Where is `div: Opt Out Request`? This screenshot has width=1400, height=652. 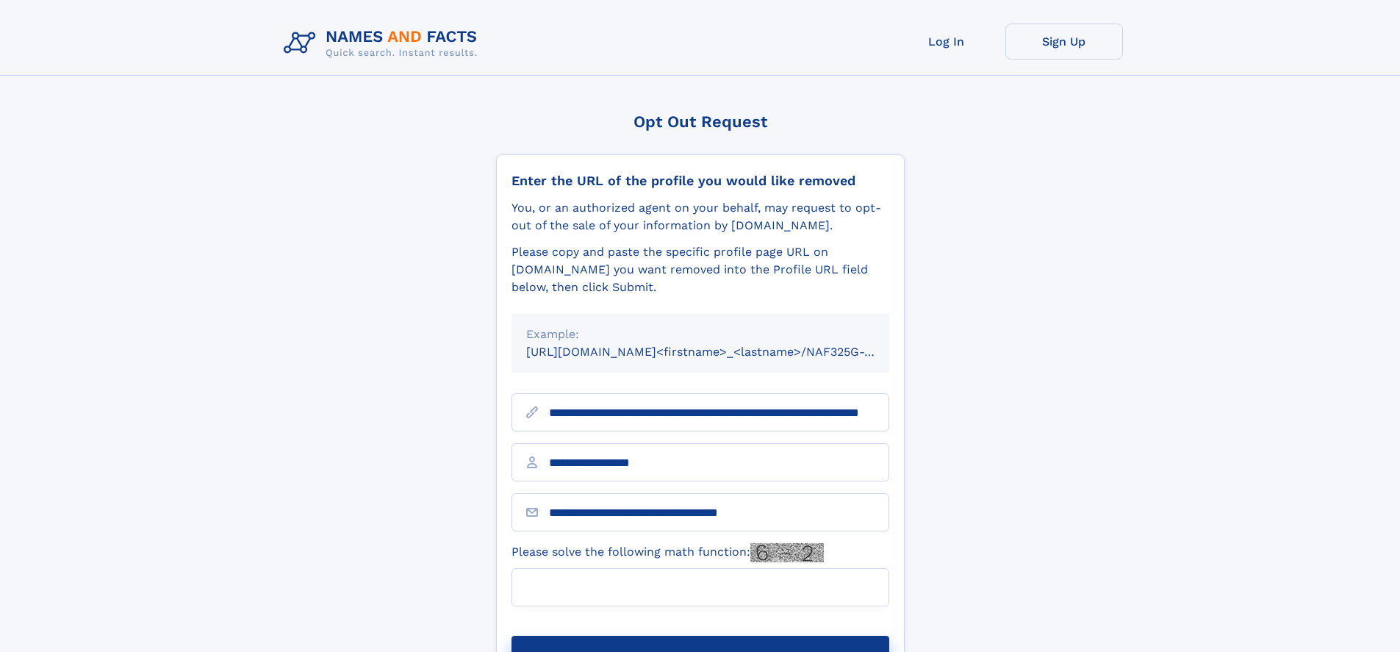 div: Opt Out Request is located at coordinates (700, 121).